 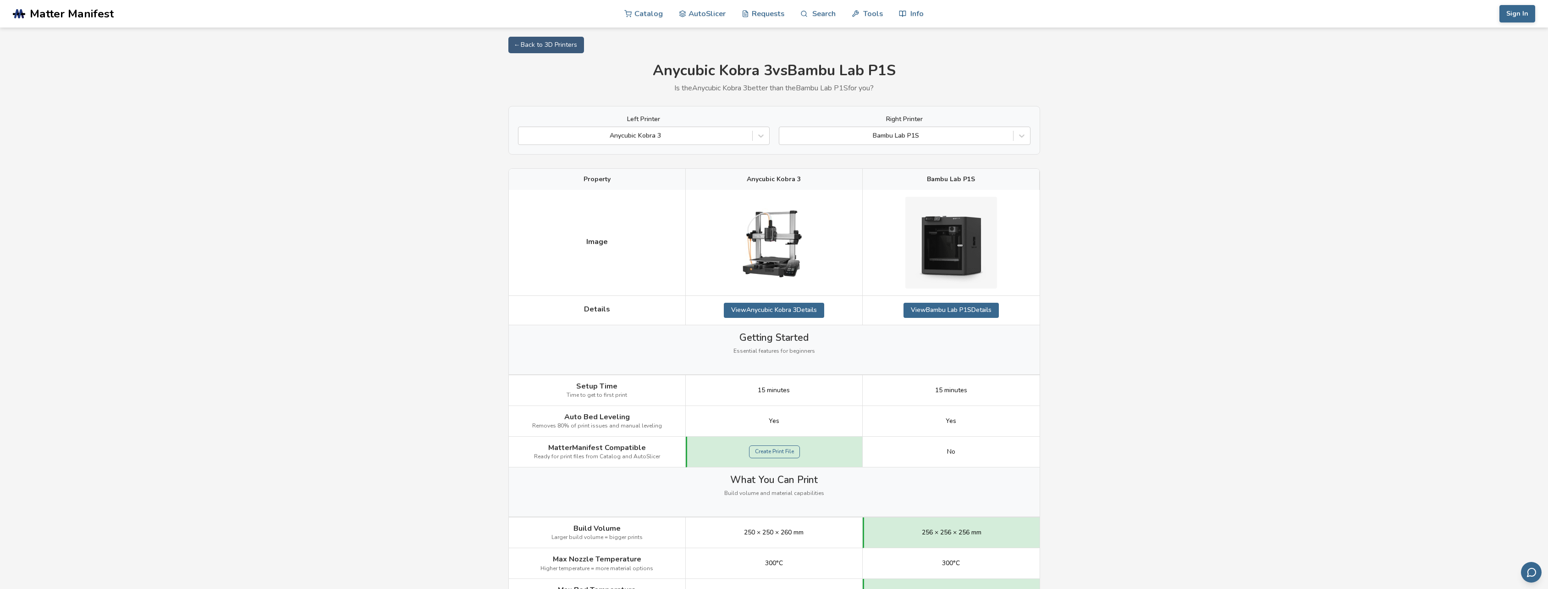 I want to click on a: ← Back to 3D Printers, so click(x=546, y=45).